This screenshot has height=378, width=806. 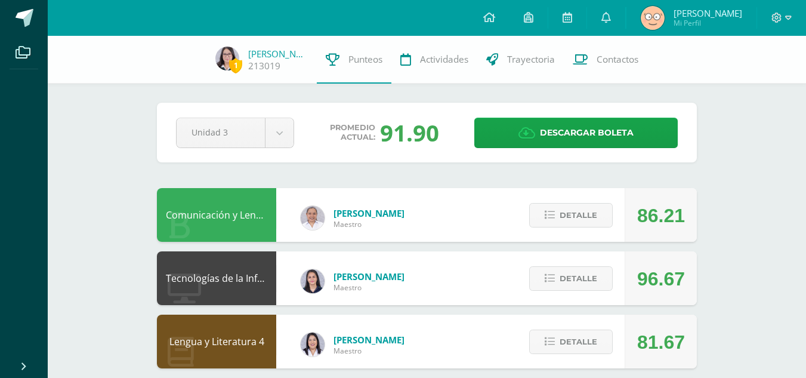 I want to click on span: Contactos, so click(x=618, y=59).